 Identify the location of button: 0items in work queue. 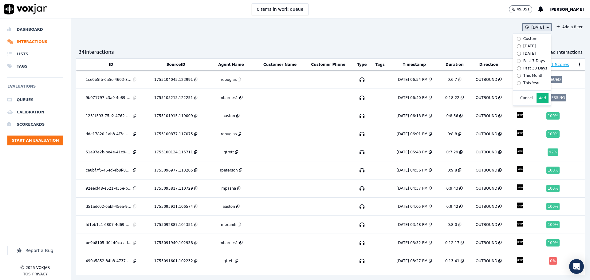
(280, 9).